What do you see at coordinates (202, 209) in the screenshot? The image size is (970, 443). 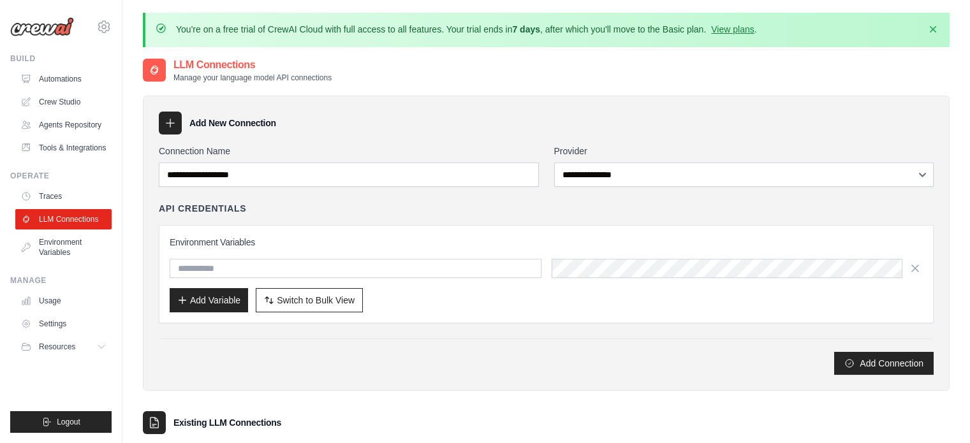 I see `h4: API Credentials` at bounding box center [202, 209].